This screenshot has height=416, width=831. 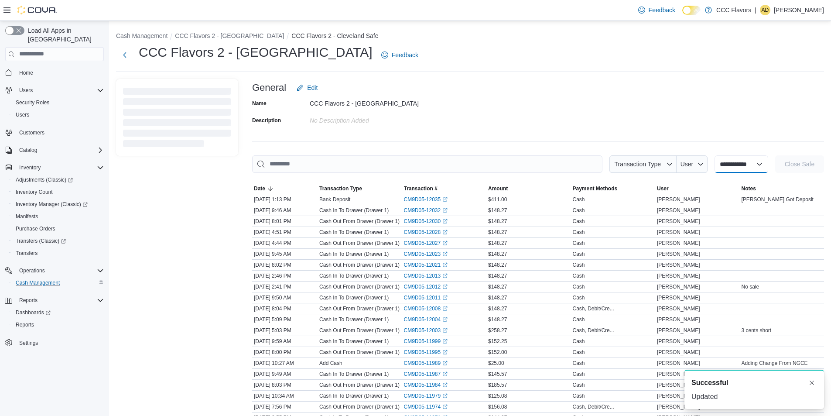 I want to click on a: CM9D05-12030External link, so click(x=426, y=221).